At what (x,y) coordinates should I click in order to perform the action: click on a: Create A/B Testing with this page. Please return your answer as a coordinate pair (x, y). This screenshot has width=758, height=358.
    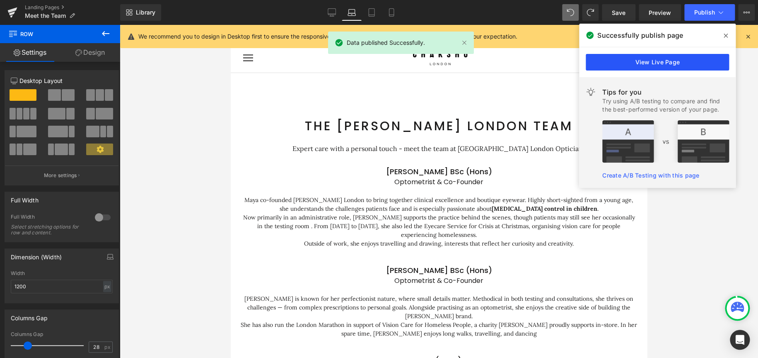
    Looking at the image, I should click on (651, 175).